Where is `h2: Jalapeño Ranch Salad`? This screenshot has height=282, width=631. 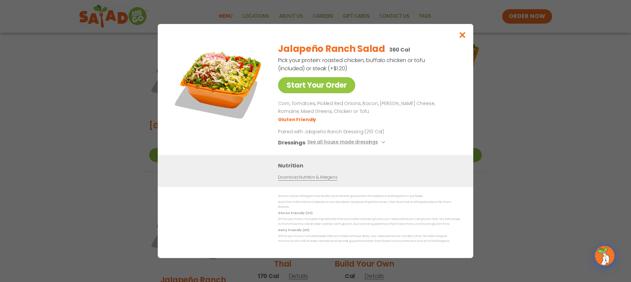
h2: Jalapeño Ranch Salad is located at coordinates (331, 49).